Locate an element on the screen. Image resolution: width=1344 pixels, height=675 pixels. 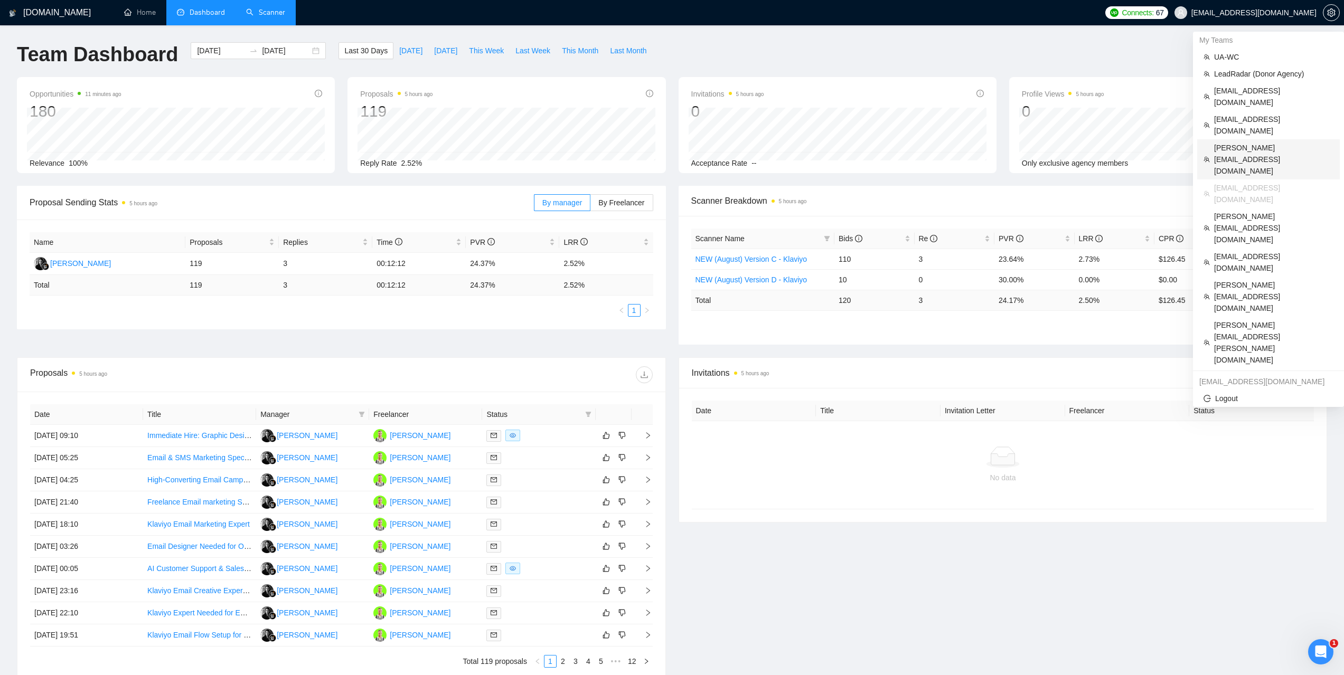
span: CPR is located at coordinates (1171, 239).